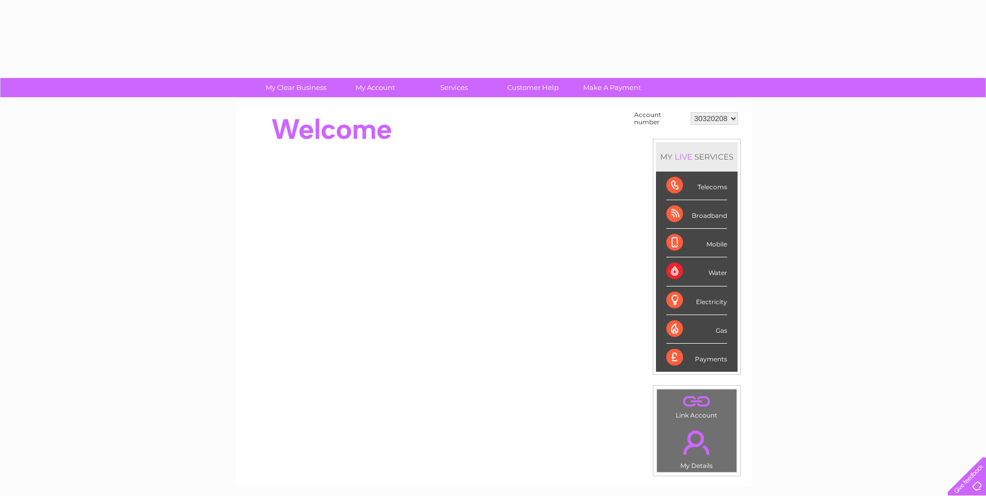  What do you see at coordinates (375, 87) in the screenshot?
I see `a: My Account` at bounding box center [375, 87].